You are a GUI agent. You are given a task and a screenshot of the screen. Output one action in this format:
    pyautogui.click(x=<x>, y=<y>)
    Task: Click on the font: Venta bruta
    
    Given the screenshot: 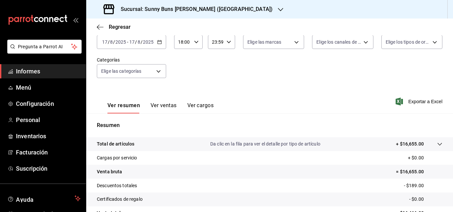 What is the action you would take?
    pyautogui.click(x=109, y=172)
    